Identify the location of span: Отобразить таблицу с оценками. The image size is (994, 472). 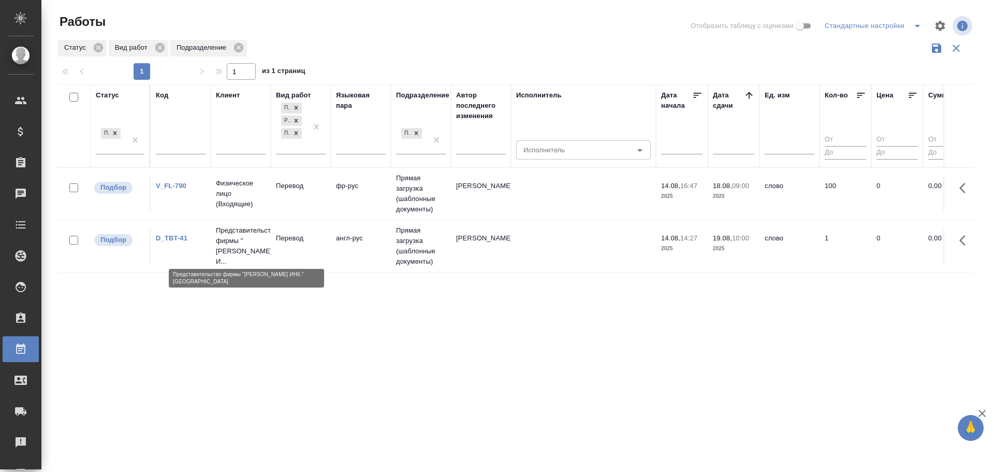
(742, 26).